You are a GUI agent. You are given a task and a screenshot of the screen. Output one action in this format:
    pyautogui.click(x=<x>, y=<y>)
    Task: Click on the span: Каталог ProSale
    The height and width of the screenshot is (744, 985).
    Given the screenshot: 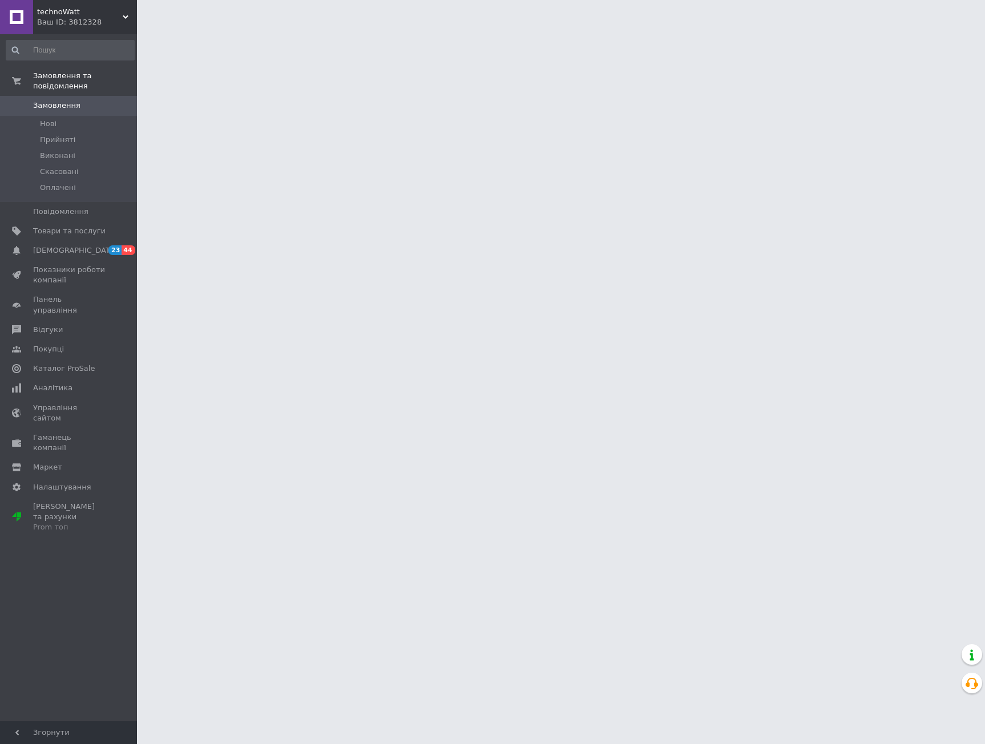 What is the action you would take?
    pyautogui.click(x=64, y=369)
    